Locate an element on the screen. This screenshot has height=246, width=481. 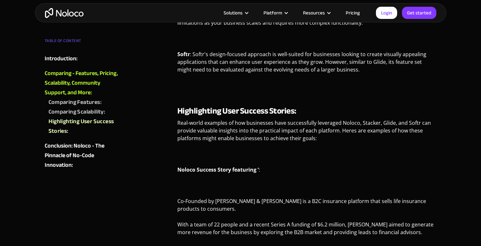
div: Introduction: is located at coordinates (61, 59).